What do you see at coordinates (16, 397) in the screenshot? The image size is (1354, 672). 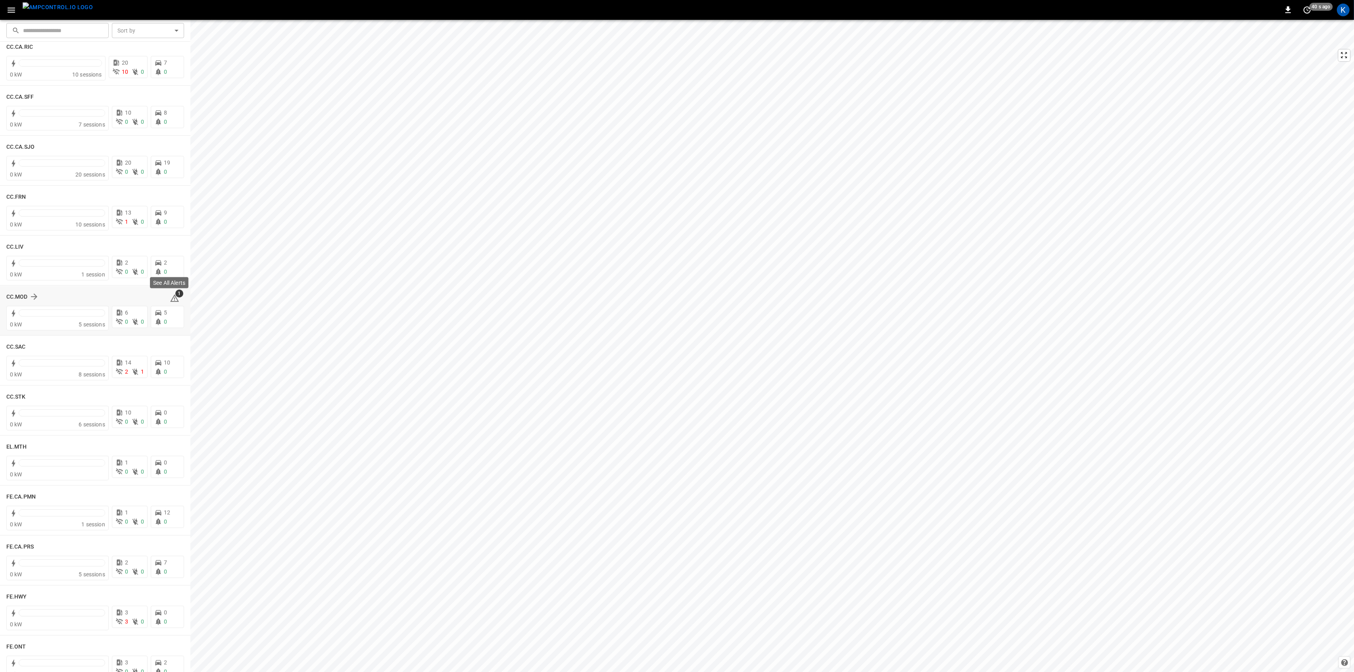 I see `h6: CC.STK` at bounding box center [16, 397].